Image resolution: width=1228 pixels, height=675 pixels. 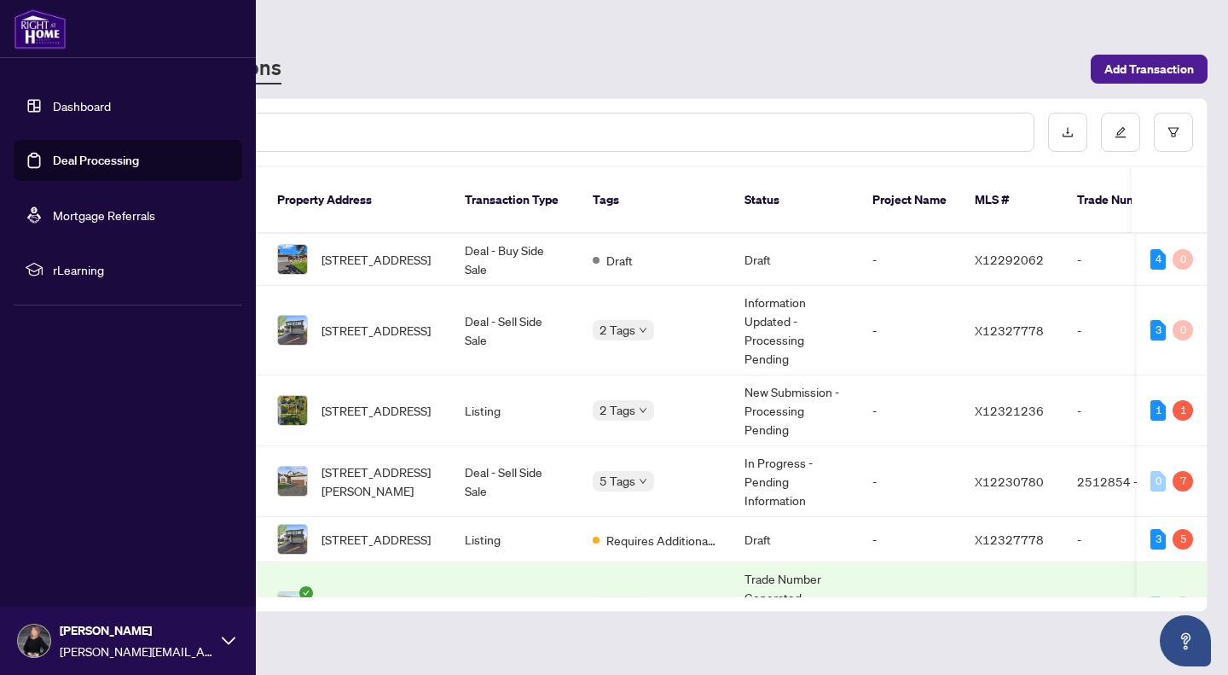 I want to click on th: Transaction Type, so click(x=515, y=200).